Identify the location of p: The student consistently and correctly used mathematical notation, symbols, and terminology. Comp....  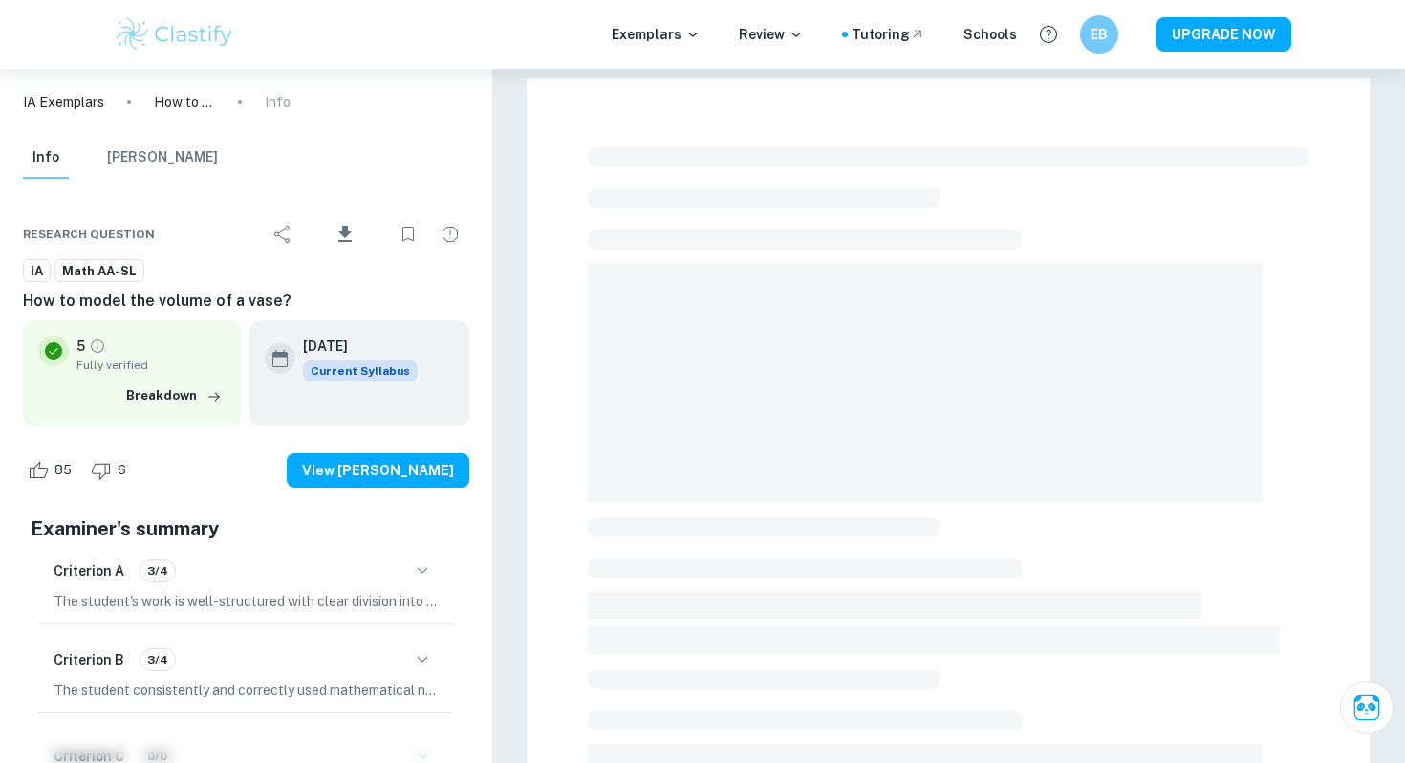
(246, 690).